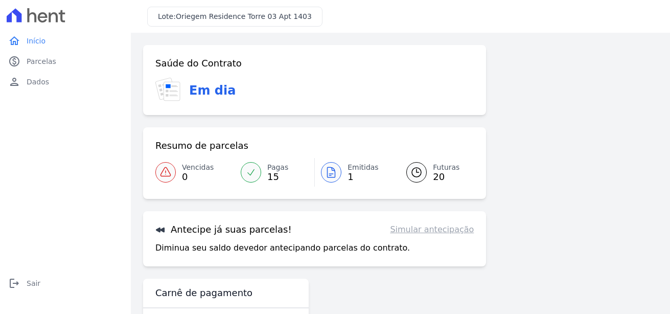 Image resolution: width=670 pixels, height=314 pixels. I want to click on a: Pagas 15, so click(274, 172).